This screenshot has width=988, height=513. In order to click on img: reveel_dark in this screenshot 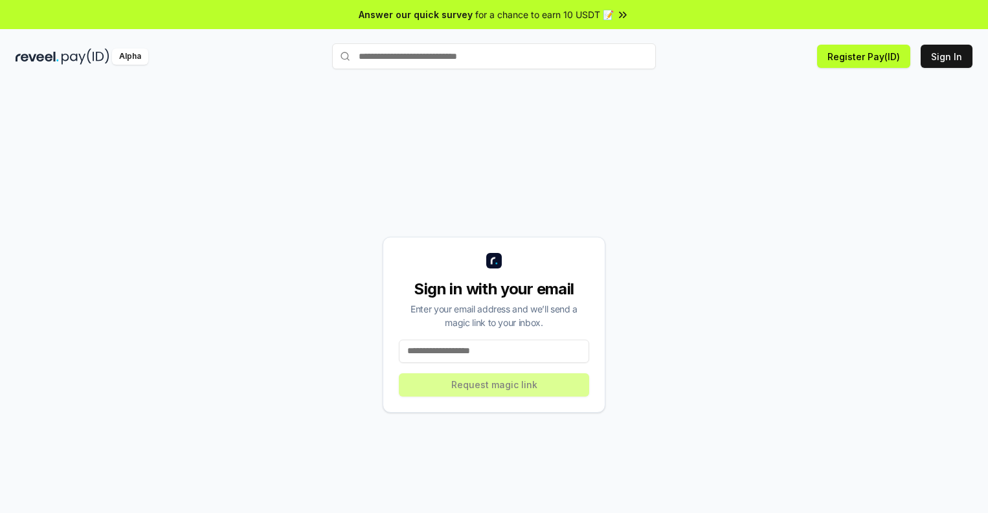, I will do `click(37, 56)`.